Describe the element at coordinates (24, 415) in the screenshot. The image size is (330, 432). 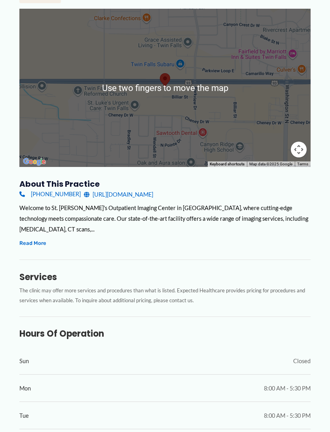
I see `span: Tue` at that location.